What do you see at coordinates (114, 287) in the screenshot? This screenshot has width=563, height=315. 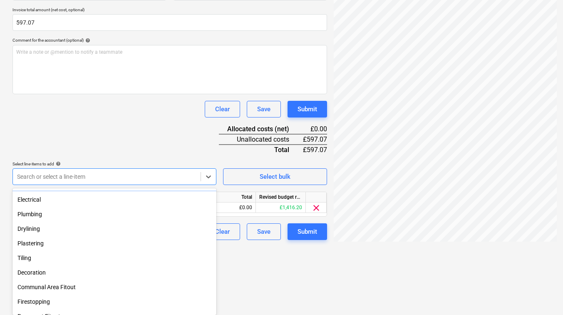 I see `div: Communal Area Fitout` at bounding box center [114, 287].